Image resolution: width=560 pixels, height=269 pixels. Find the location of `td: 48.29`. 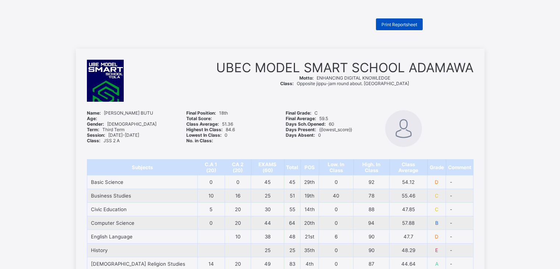

td: 48.29 is located at coordinates (409, 250).